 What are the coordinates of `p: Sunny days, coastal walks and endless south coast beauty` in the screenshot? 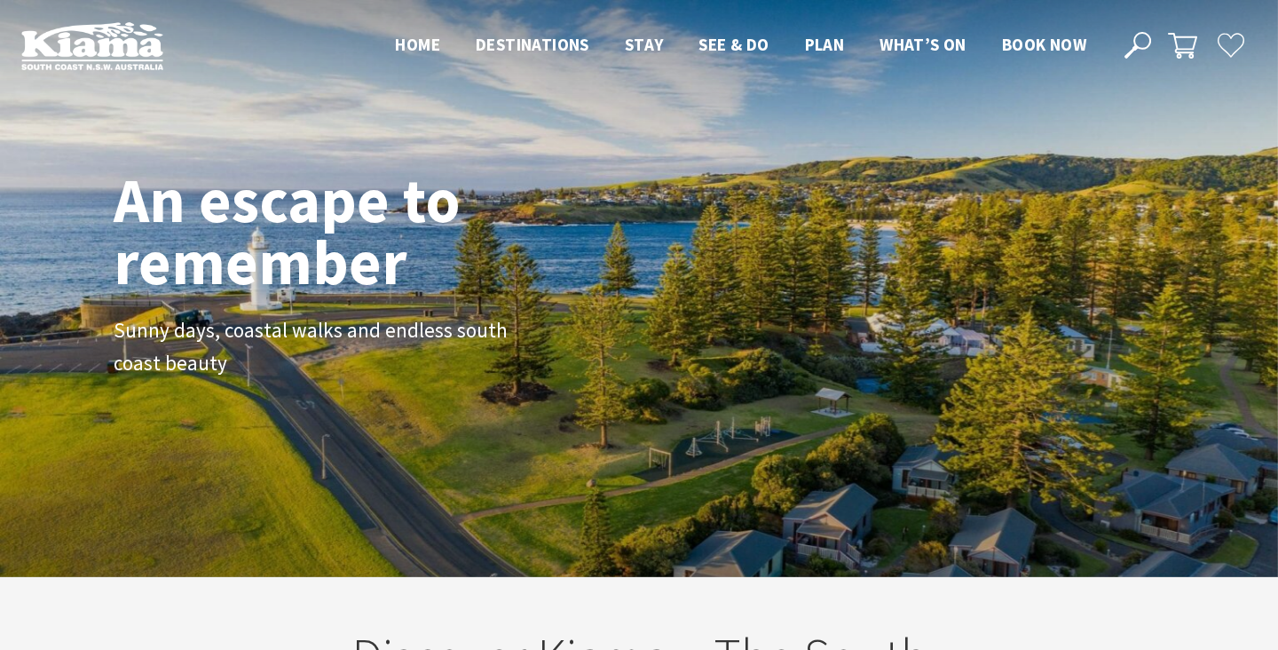 It's located at (313, 347).